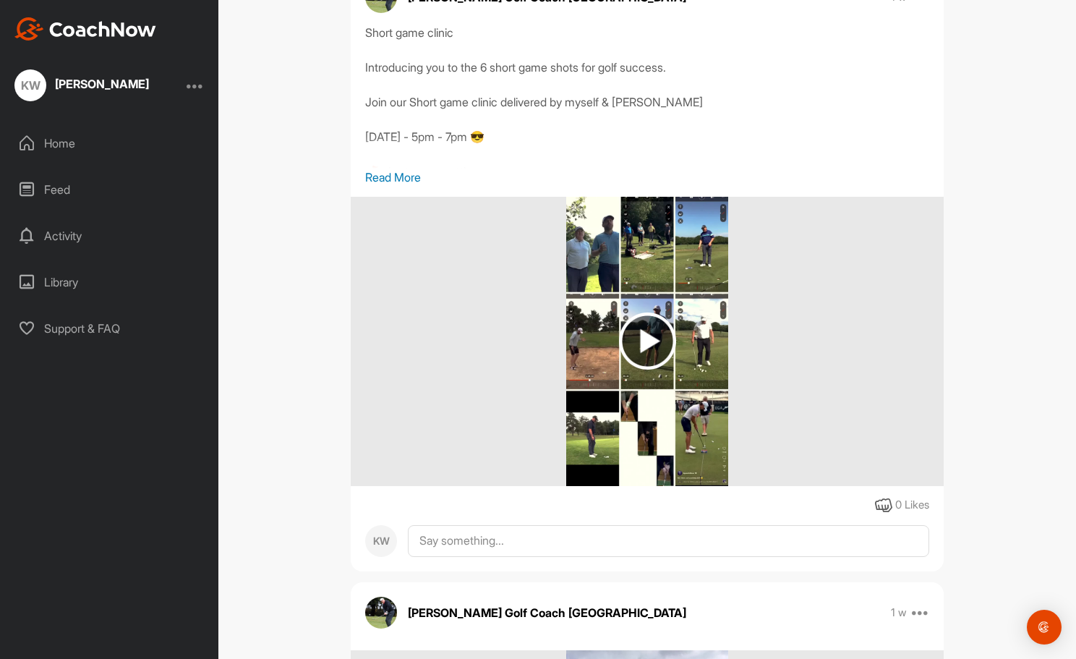 The height and width of the screenshot is (659, 1076). What do you see at coordinates (110, 328) in the screenshot?
I see `div: Support & FAQ` at bounding box center [110, 328].